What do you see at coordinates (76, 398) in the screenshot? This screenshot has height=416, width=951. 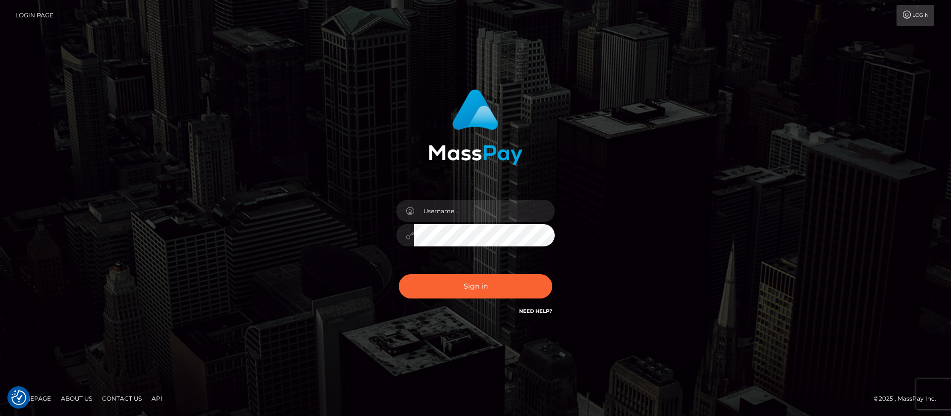 I see `a: About Us` at bounding box center [76, 398].